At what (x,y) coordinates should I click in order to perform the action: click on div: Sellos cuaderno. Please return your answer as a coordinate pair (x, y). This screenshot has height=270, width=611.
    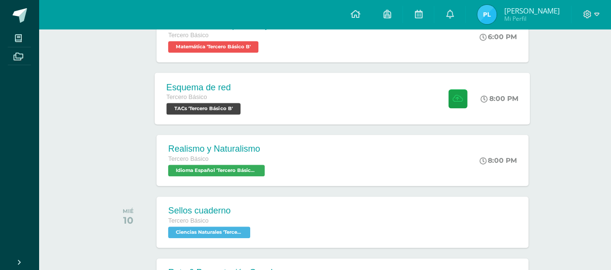
    Looking at the image, I should click on (210, 210).